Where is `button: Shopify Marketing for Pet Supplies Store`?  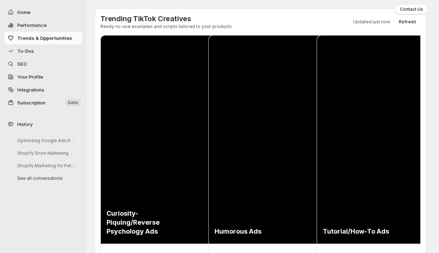
button: Shopify Marketing for Pet Supplies Store is located at coordinates (46, 165).